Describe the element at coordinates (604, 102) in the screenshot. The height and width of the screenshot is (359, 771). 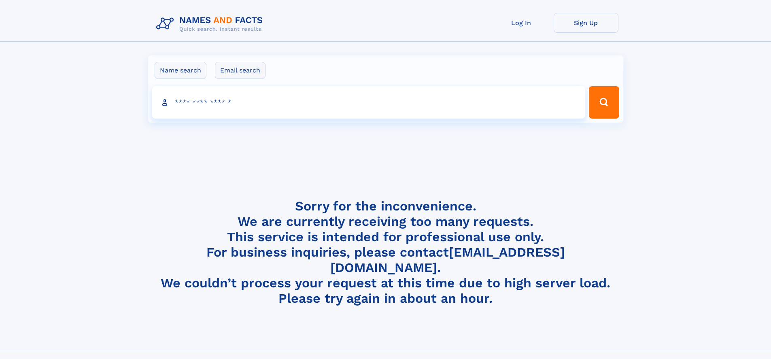
I see `button: Search Button` at that location.